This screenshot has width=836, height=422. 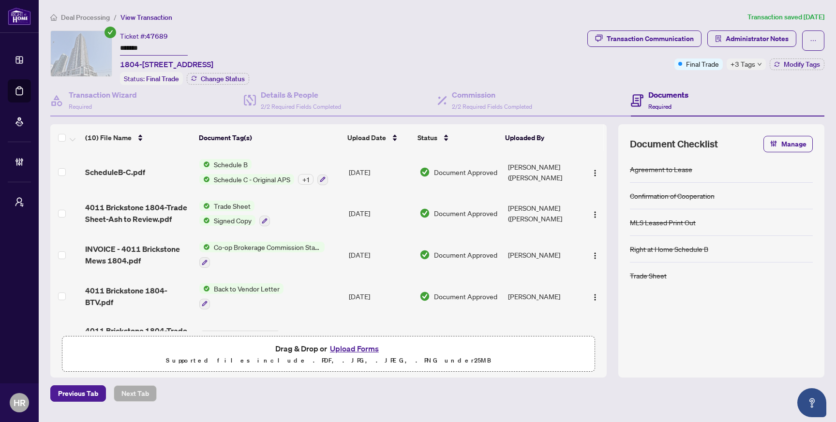 I want to click on span: Administrator Notes, so click(x=757, y=39).